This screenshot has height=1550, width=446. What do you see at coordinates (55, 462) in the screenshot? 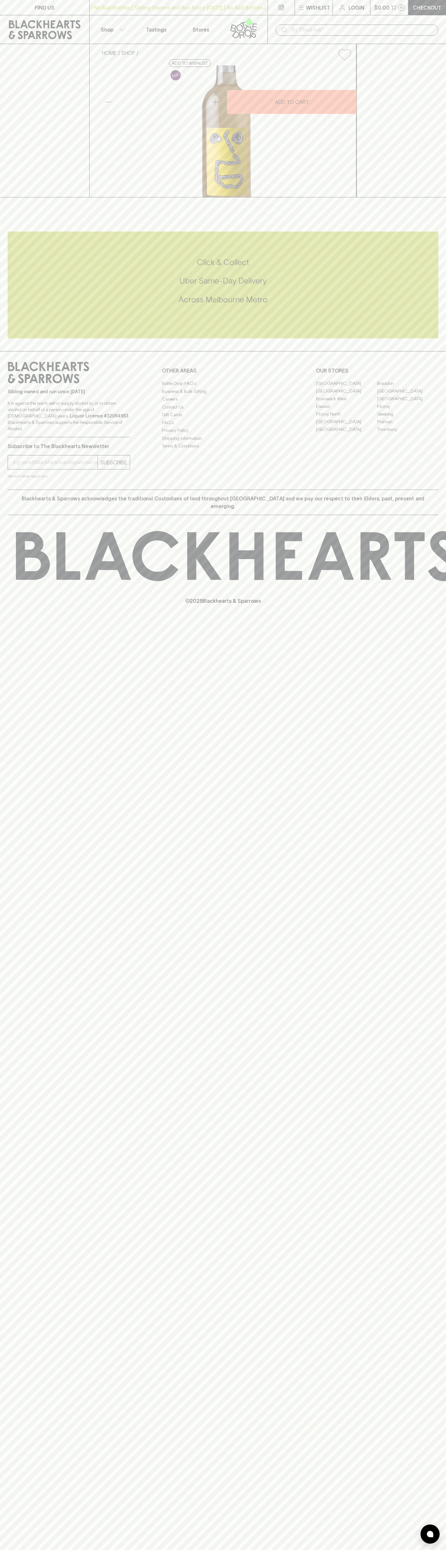
I see `input: e.g. jane@blackheartsandsparrows.com.au` at bounding box center [55, 462].